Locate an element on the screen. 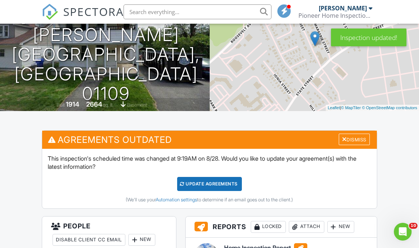 Image resolution: width=419 pixels, height=248 pixels. span: sq. ft. is located at coordinates (108, 105).